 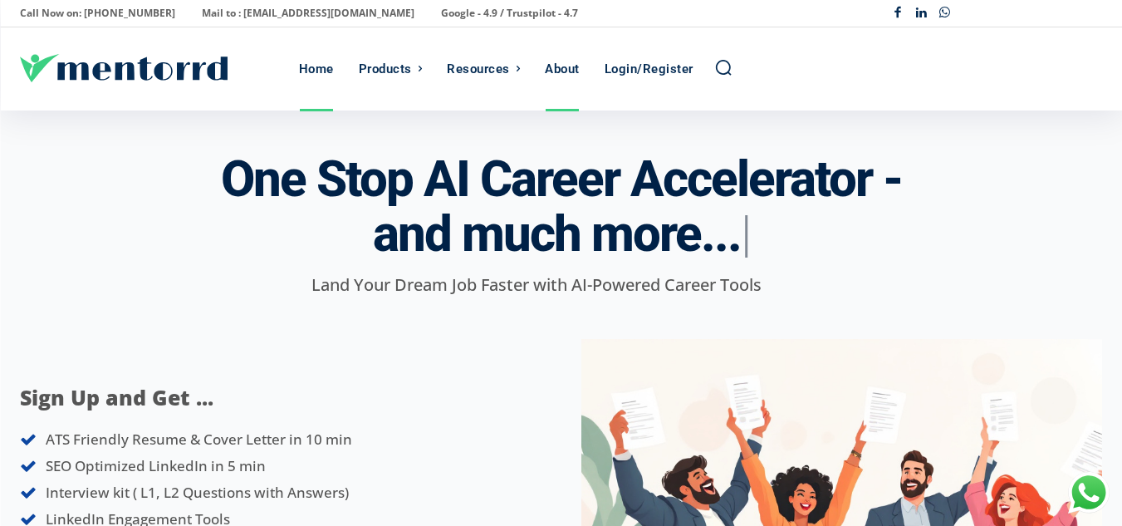 What do you see at coordinates (921, 13) in the screenshot?
I see `a: Linkedin` at bounding box center [921, 13].